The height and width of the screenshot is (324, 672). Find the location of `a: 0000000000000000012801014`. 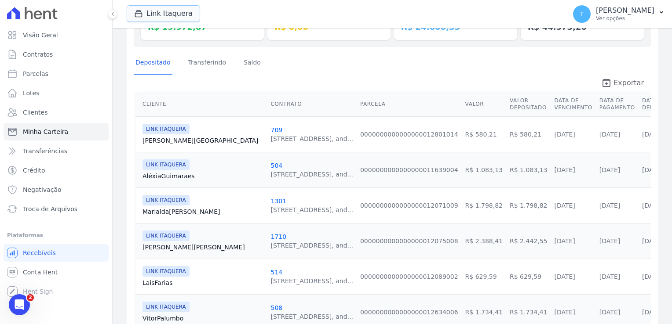

a: 0000000000000000012801014 is located at coordinates (409, 135).